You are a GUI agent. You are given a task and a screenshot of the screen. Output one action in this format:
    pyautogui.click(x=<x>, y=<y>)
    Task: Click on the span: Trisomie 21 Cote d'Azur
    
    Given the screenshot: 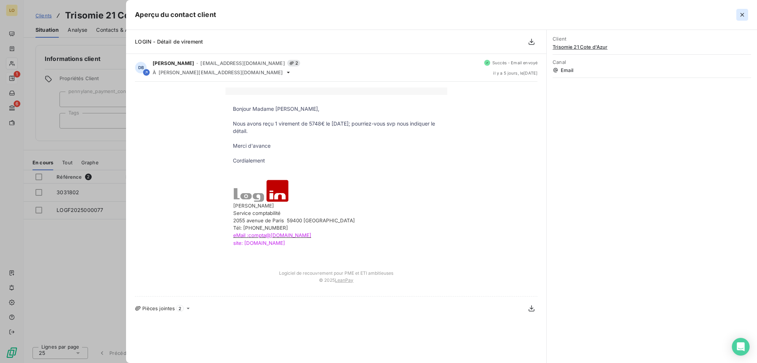 What is the action you would take?
    pyautogui.click(x=651, y=47)
    